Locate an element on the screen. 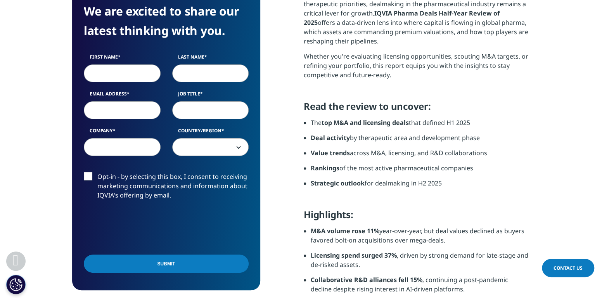  li: , driven by strong demand for late-stage and de-risked assets. is located at coordinates (420, 263).